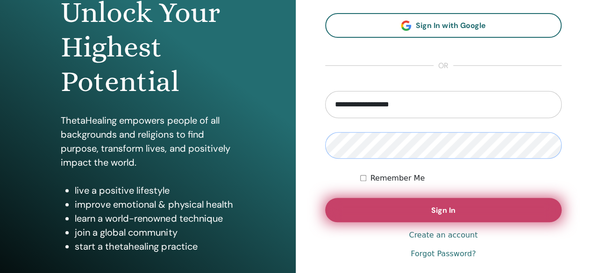  I want to click on button: Sign In, so click(443, 210).